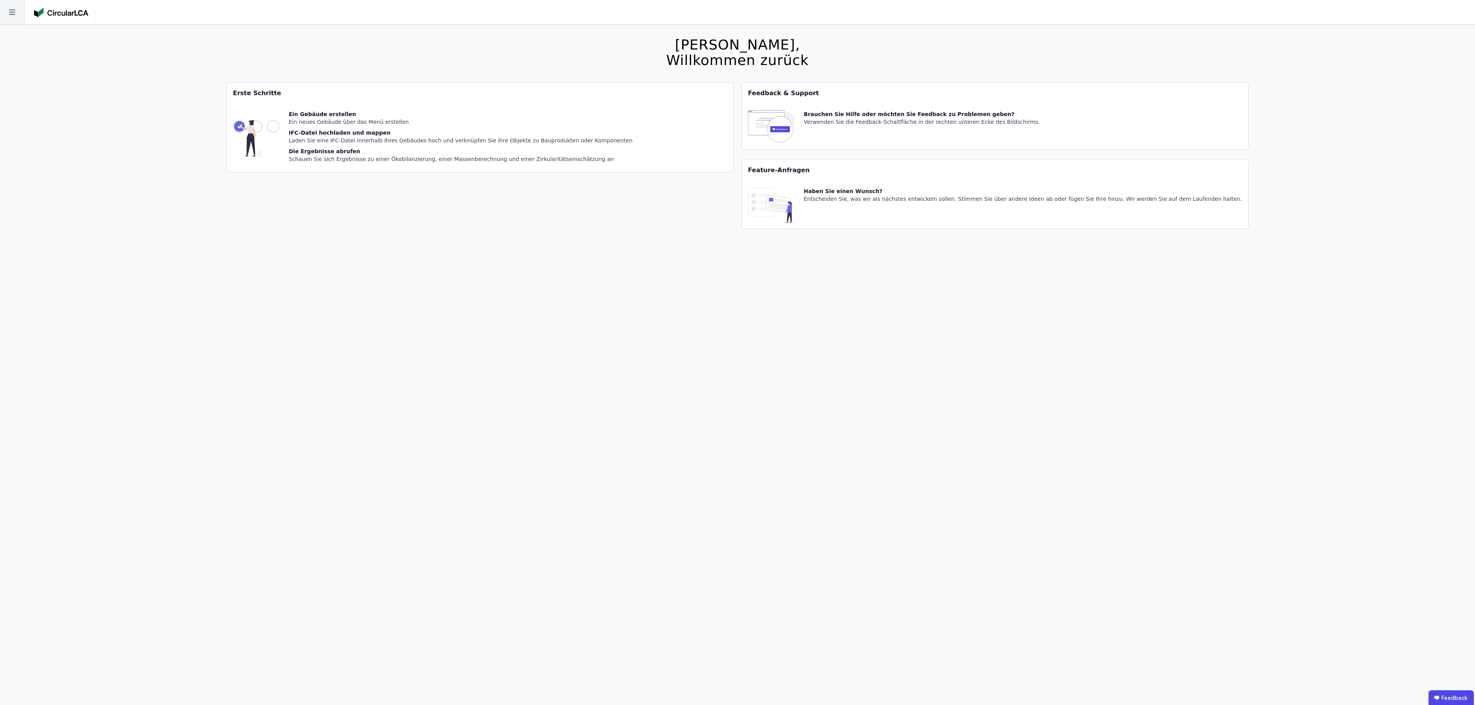 The height and width of the screenshot is (705, 1475). Describe the element at coordinates (61, 12) in the screenshot. I see `img: Concular` at that location.